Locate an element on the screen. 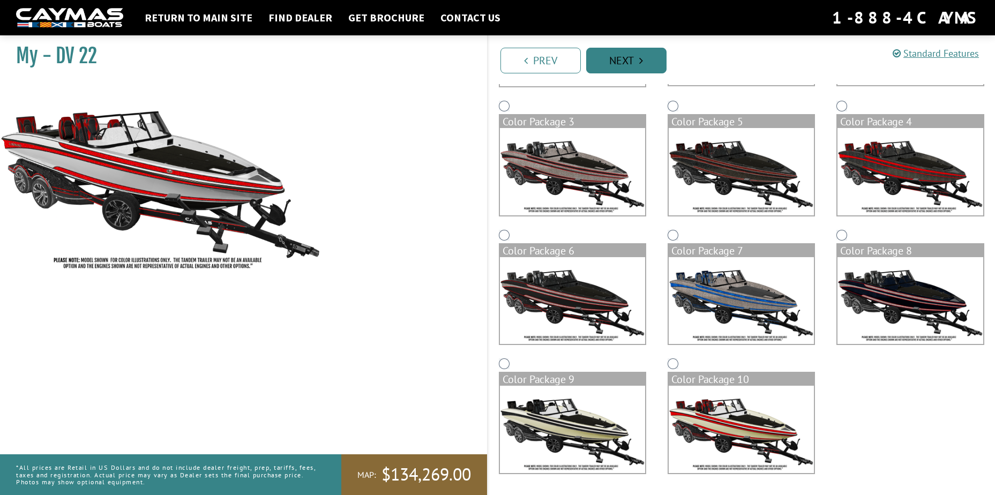 This screenshot has height=495, width=995. img: color_package_364.png is located at coordinates (572, 171).